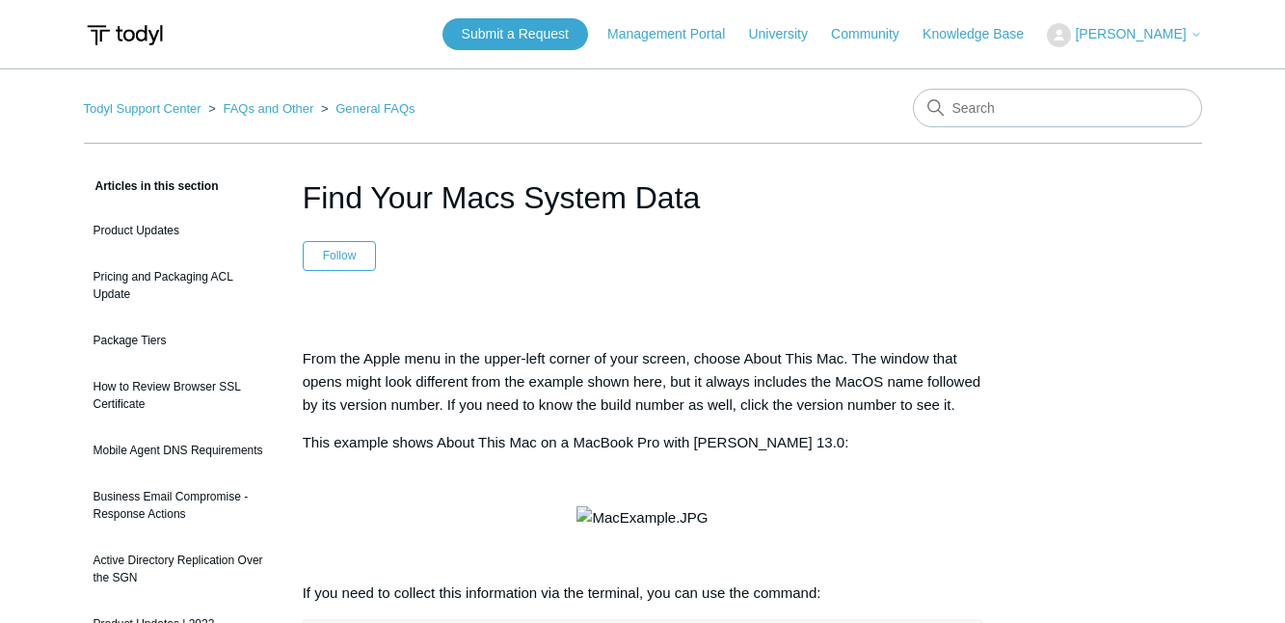 The height and width of the screenshot is (623, 1285). What do you see at coordinates (375, 108) in the screenshot?
I see `a: General FAQs` at bounding box center [375, 108].